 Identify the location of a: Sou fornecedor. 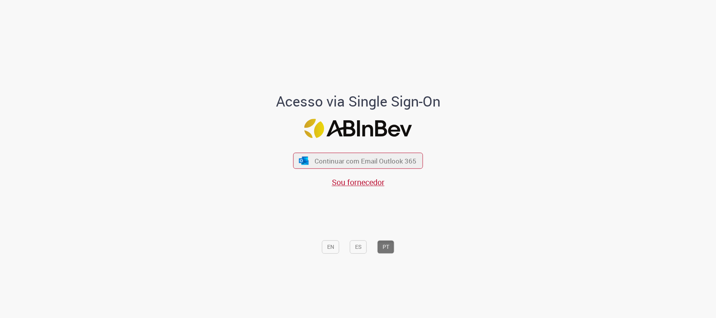
(358, 182).